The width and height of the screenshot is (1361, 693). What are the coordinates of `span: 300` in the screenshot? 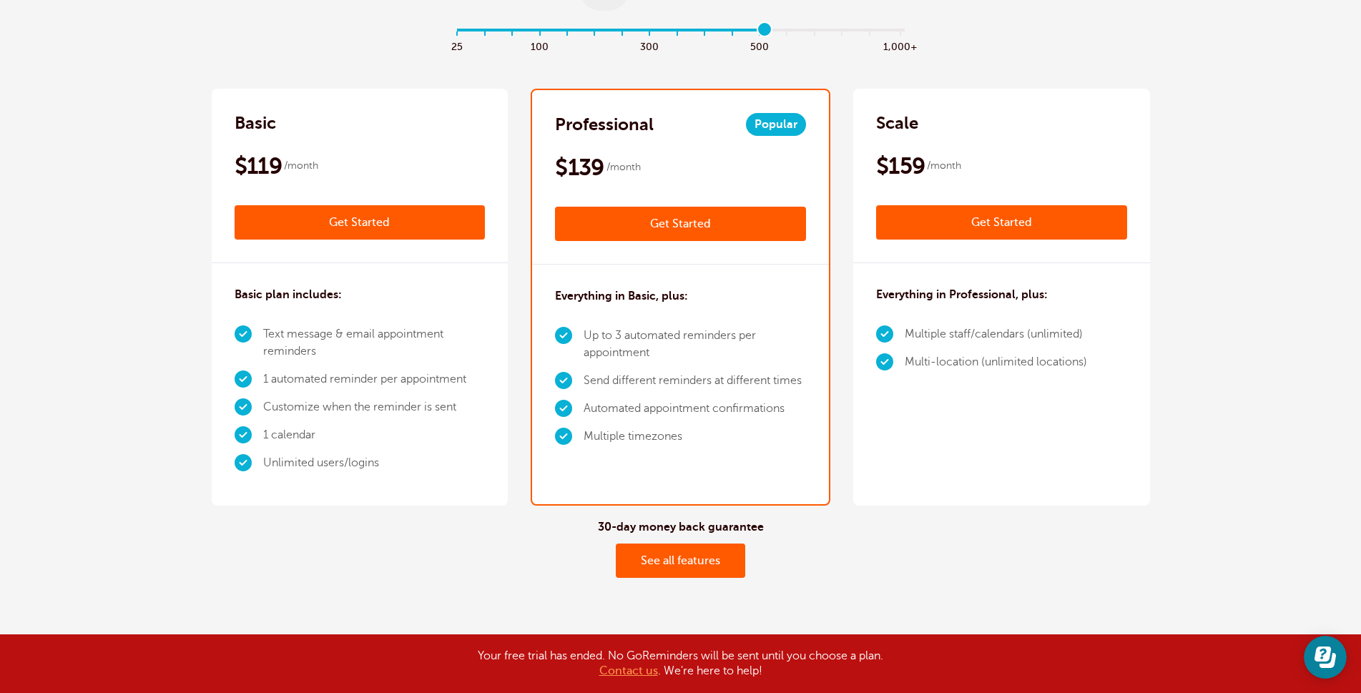 It's located at (650, 45).